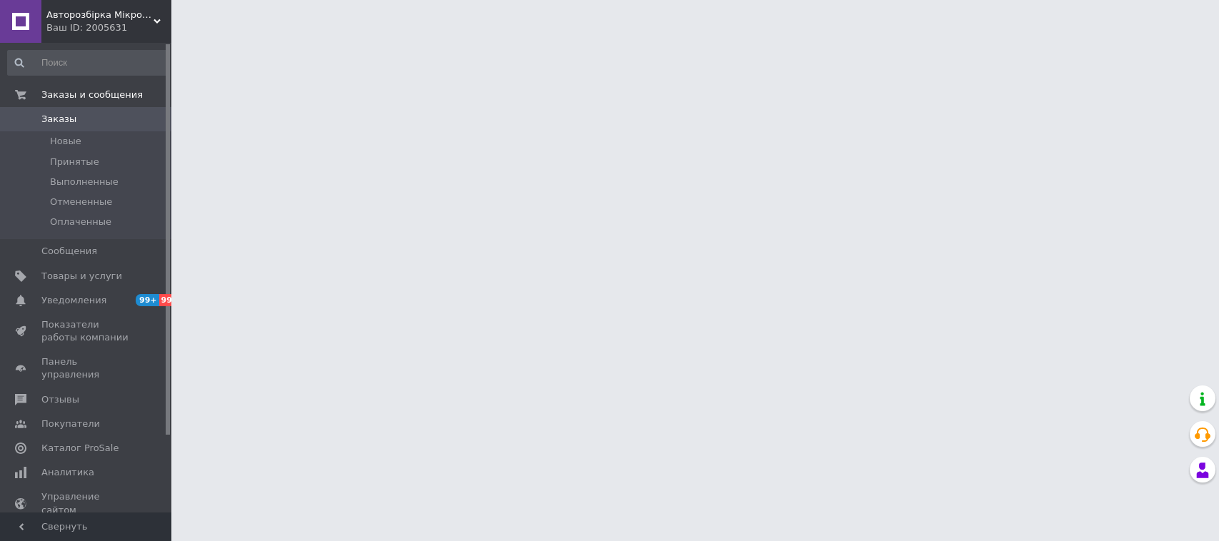 This screenshot has height=541, width=1219. Describe the element at coordinates (74, 162) in the screenshot. I see `span: Принятые` at that location.